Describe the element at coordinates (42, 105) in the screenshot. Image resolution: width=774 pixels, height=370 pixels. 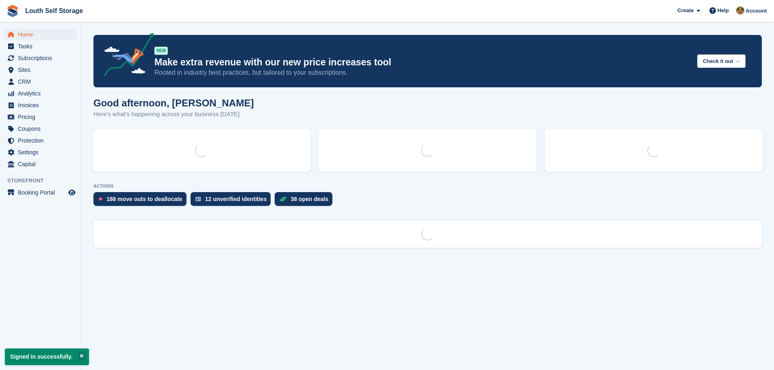
I see `span: Invoices` at that location.